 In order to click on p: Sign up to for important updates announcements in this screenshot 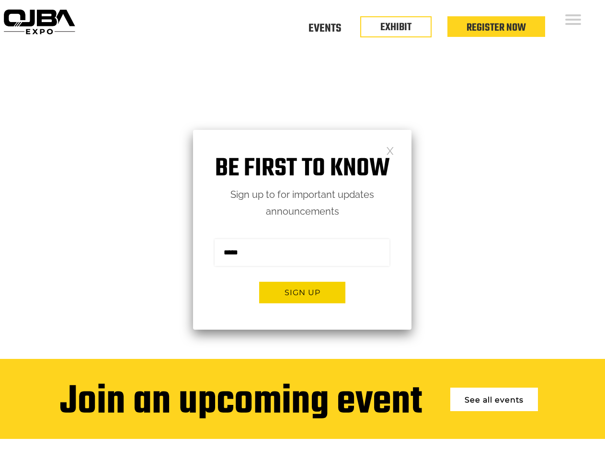, I will do `click(302, 203)`.